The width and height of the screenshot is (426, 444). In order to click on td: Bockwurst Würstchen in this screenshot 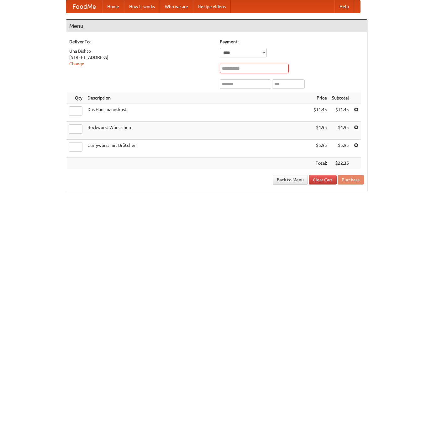, I will do `click(198, 131)`.